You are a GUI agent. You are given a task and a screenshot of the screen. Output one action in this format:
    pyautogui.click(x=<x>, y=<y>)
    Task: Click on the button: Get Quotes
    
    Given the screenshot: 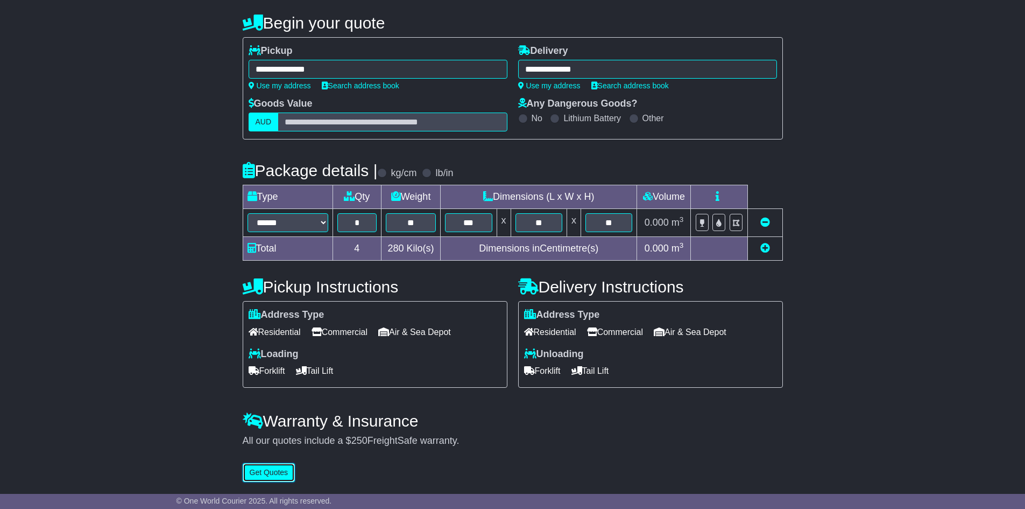 What is the action you would take?
    pyautogui.click(x=269, y=472)
    